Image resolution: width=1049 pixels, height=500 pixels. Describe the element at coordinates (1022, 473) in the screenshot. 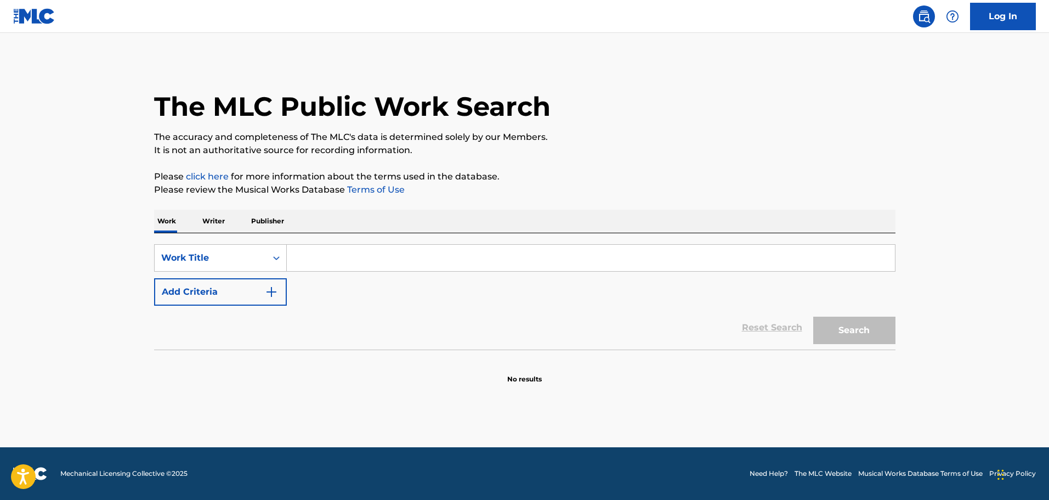

I see `div: Chat Widget` at that location.